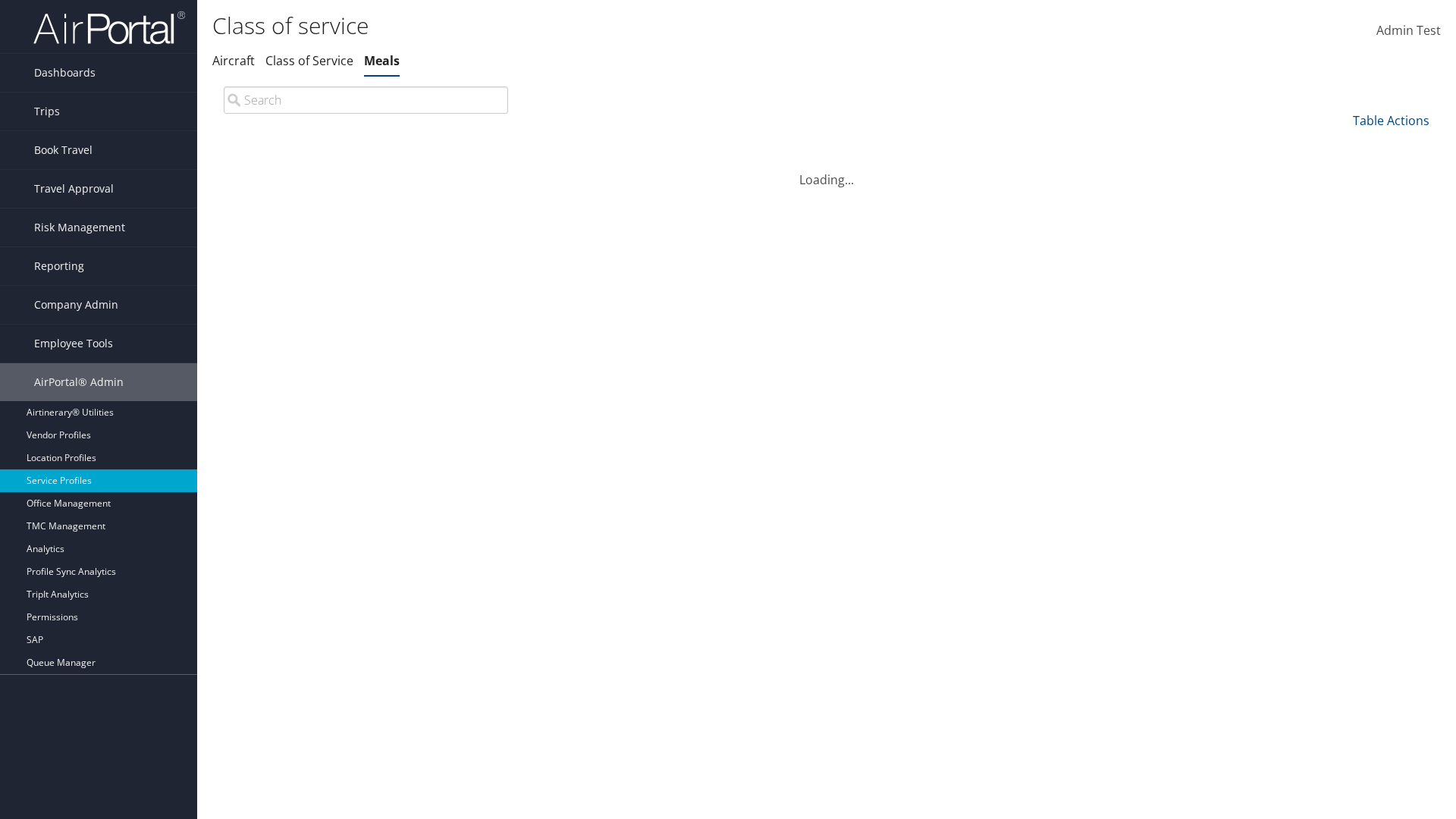 The image size is (1456, 819). I want to click on span: Company Admin, so click(75, 305).